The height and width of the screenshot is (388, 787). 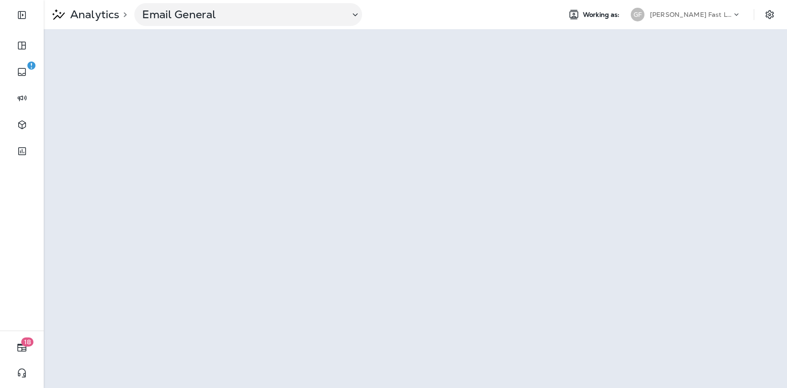 What do you see at coordinates (22, 15) in the screenshot?
I see `button: Expand Sidebar` at bounding box center [22, 15].